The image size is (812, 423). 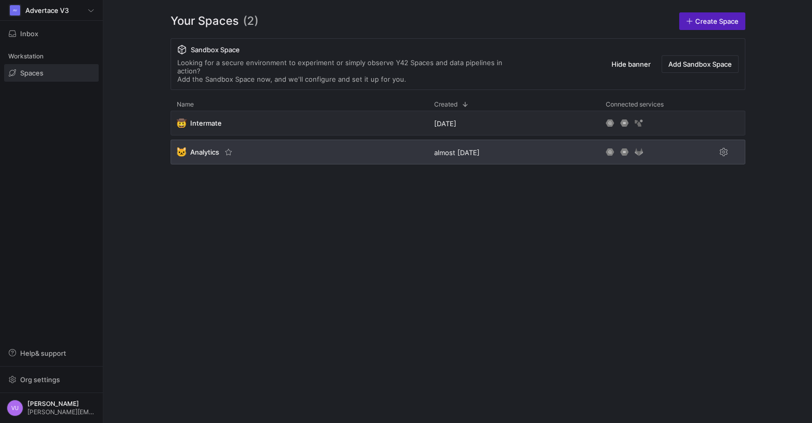 I want to click on span: Your Spaces, so click(x=205, y=21).